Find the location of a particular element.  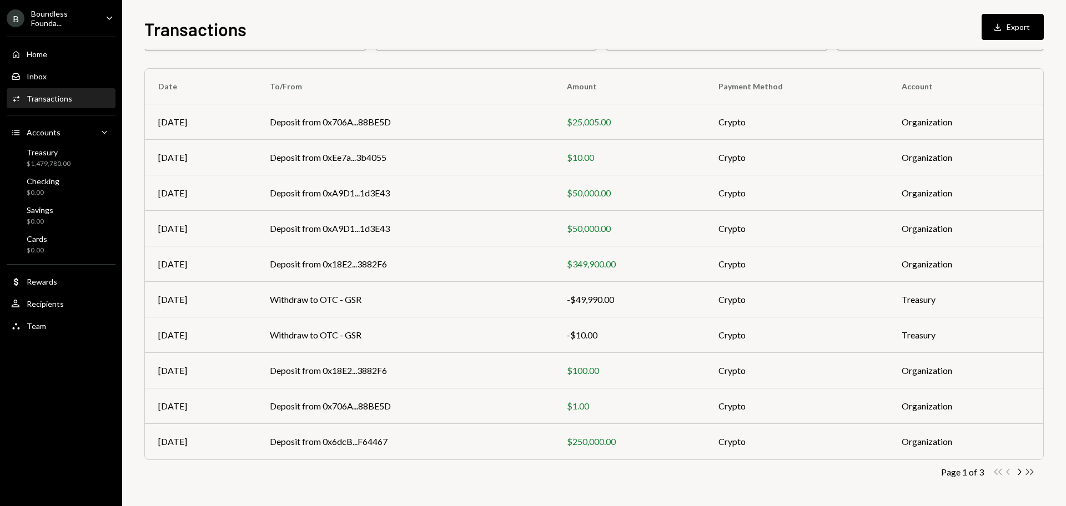

a: Rewards is located at coordinates (61, 281).